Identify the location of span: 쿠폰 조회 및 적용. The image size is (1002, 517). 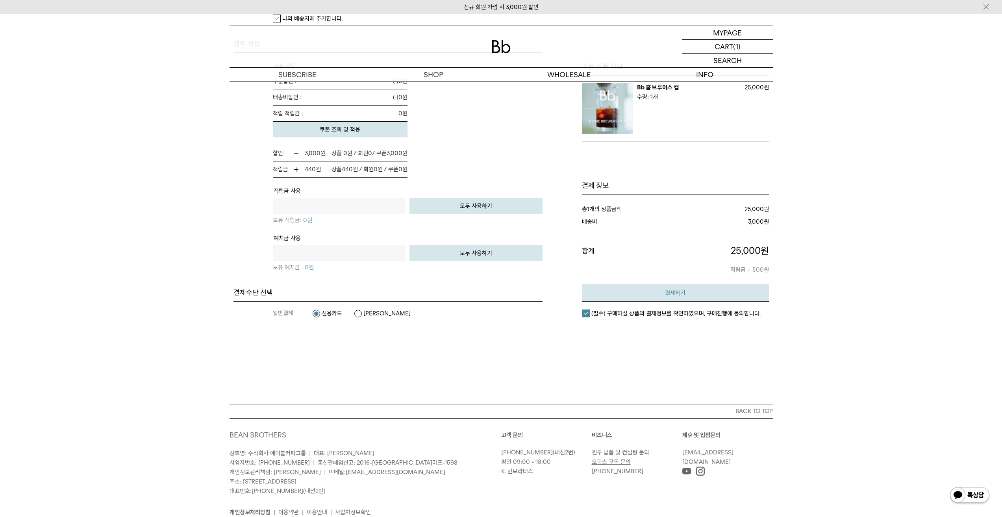
(340, 129).